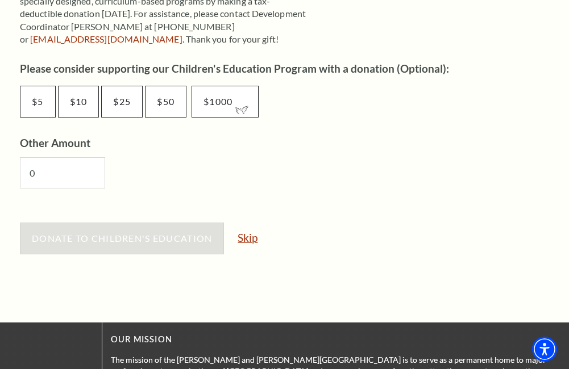 This screenshot has width=569, height=369. Describe the element at coordinates (289, 68) in the screenshot. I see `label: Please consider supporting our Children's Education Program with a donation (Optional):` at that location.